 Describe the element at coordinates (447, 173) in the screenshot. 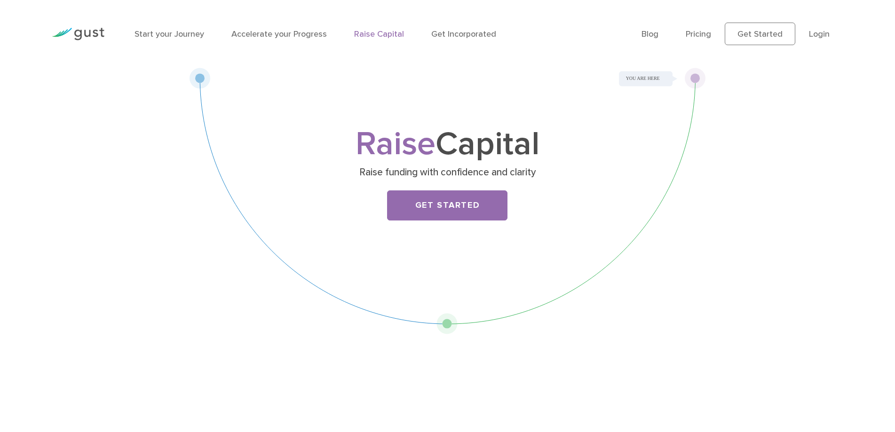

I see `p: Raise funding with confidence and clarity` at that location.